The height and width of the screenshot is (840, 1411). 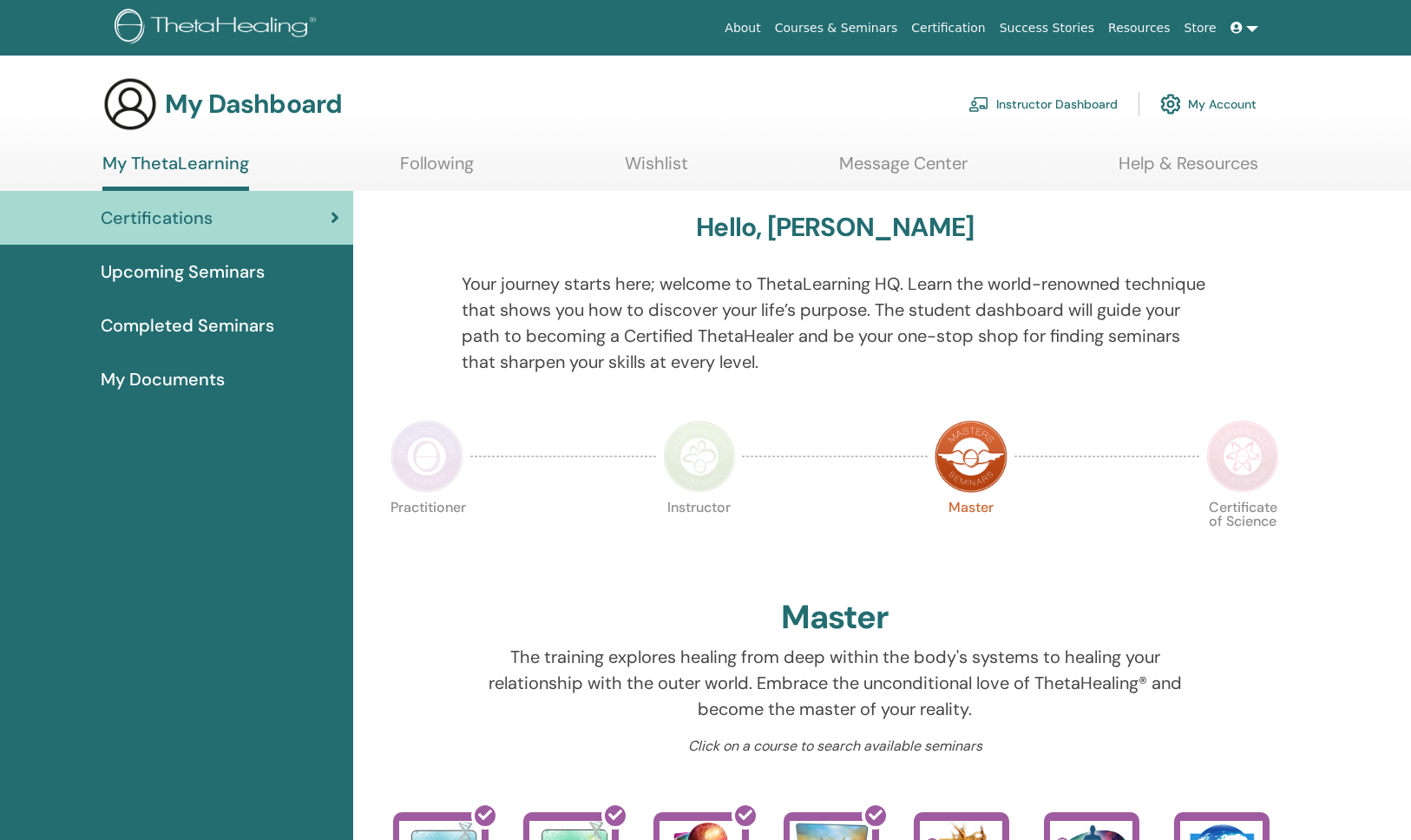 I want to click on a: Store, so click(x=1200, y=28).